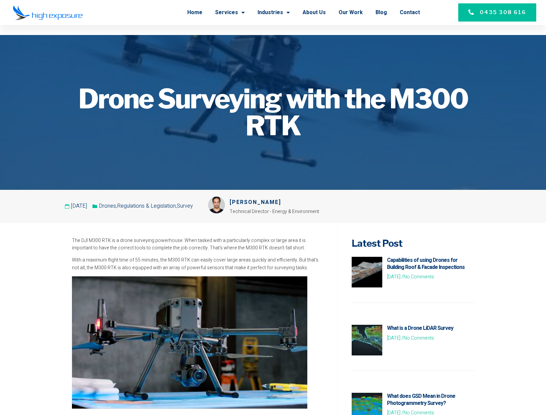  I want to click on a: What does GSD Mean in Drone Photogrammetry Survey?, so click(421, 399).